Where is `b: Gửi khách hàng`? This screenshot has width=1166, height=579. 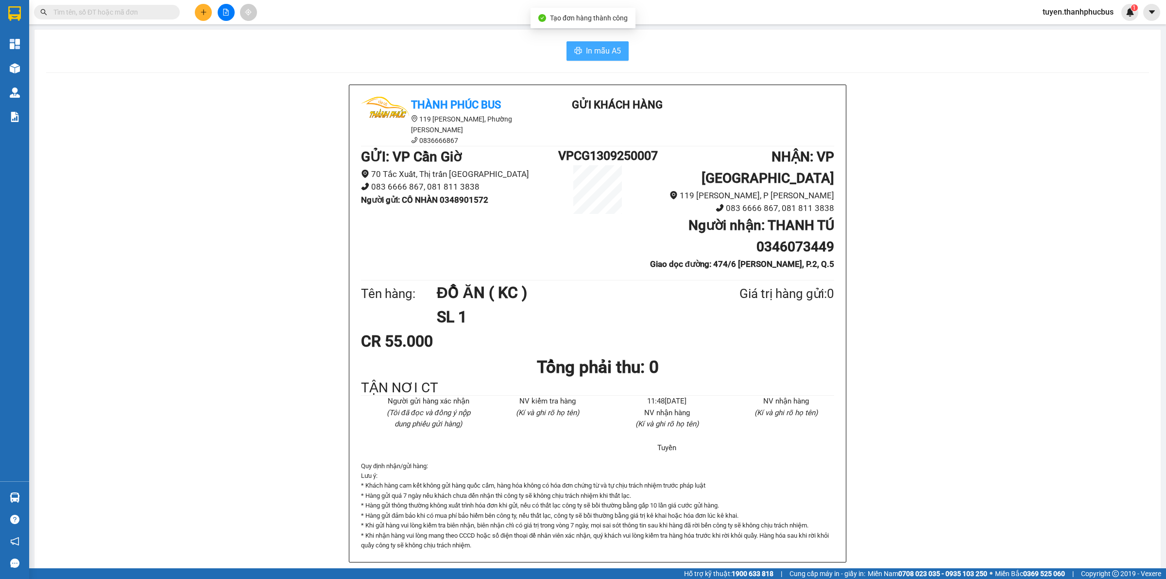 b: Gửi khách hàng is located at coordinates (617, 104).